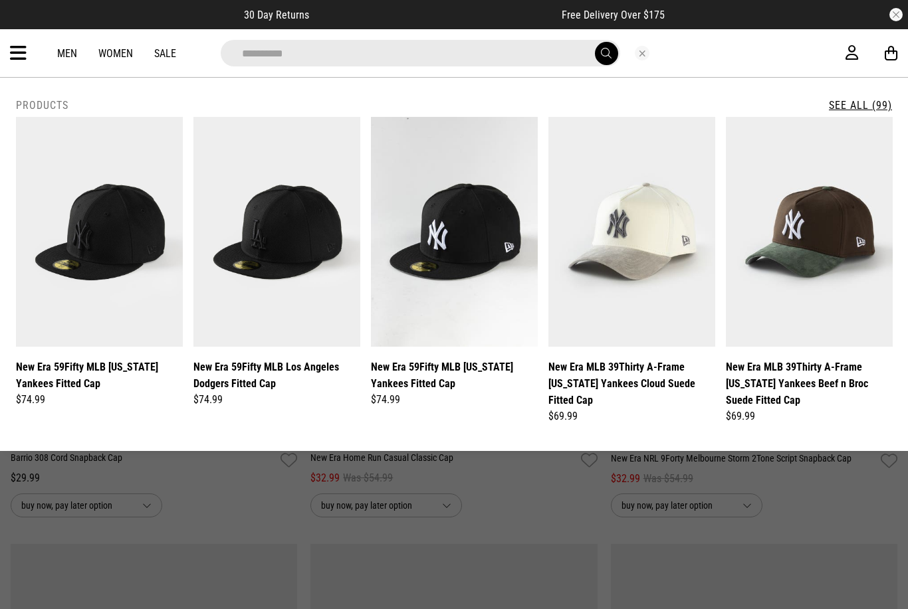 The image size is (908, 609). Describe the element at coordinates (276, 232) in the screenshot. I see `img: New Era 59fifty Mlb Los Angeles Dodgers Fitted Cap in Black` at that location.